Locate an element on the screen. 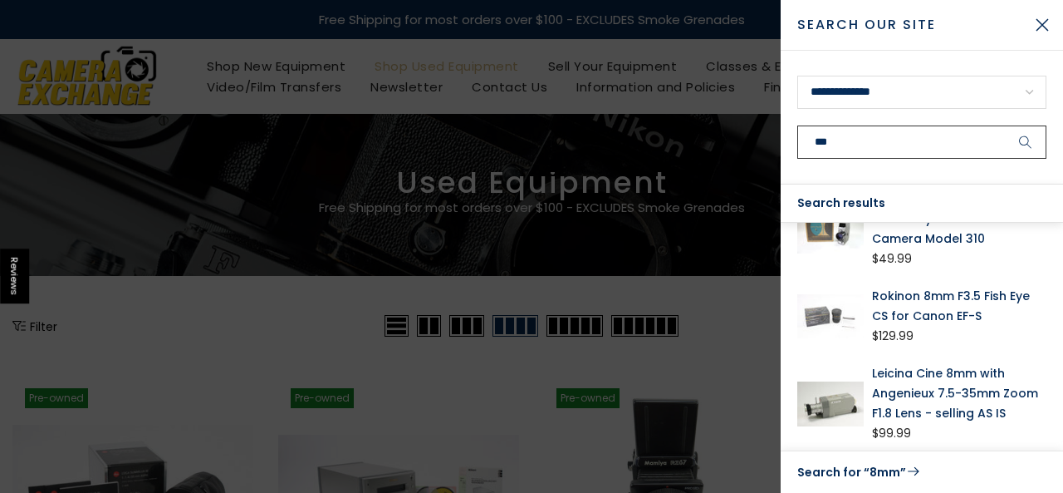  button: Close Search is located at coordinates (1043, 25).